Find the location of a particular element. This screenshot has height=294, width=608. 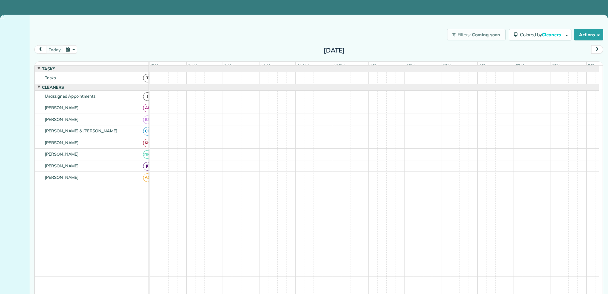

span: Colored by is located at coordinates (541, 35).